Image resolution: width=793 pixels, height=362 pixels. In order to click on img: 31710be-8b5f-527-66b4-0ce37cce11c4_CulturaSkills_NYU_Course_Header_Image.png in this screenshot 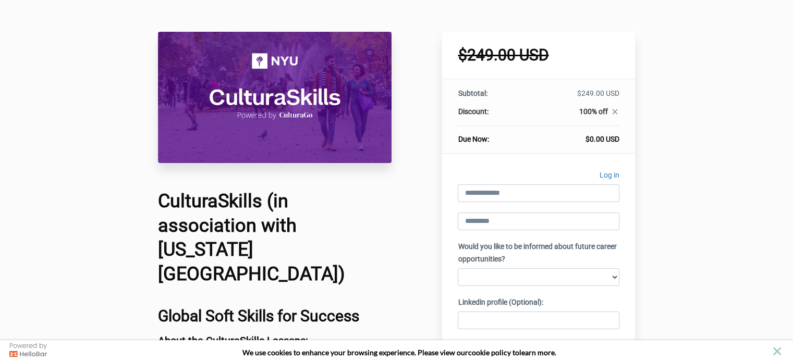, I will do `click(275, 98)`.